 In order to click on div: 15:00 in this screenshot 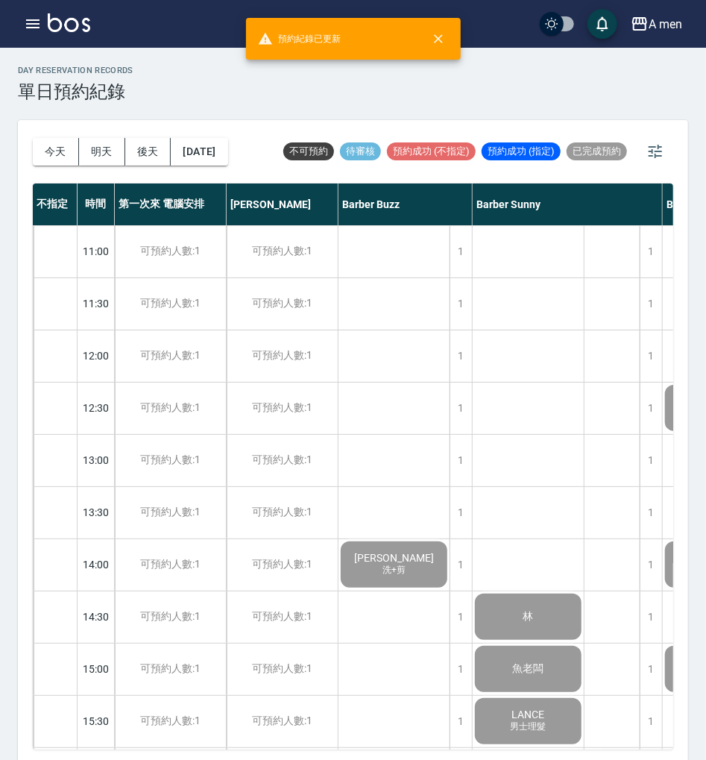, I will do `click(96, 669)`.